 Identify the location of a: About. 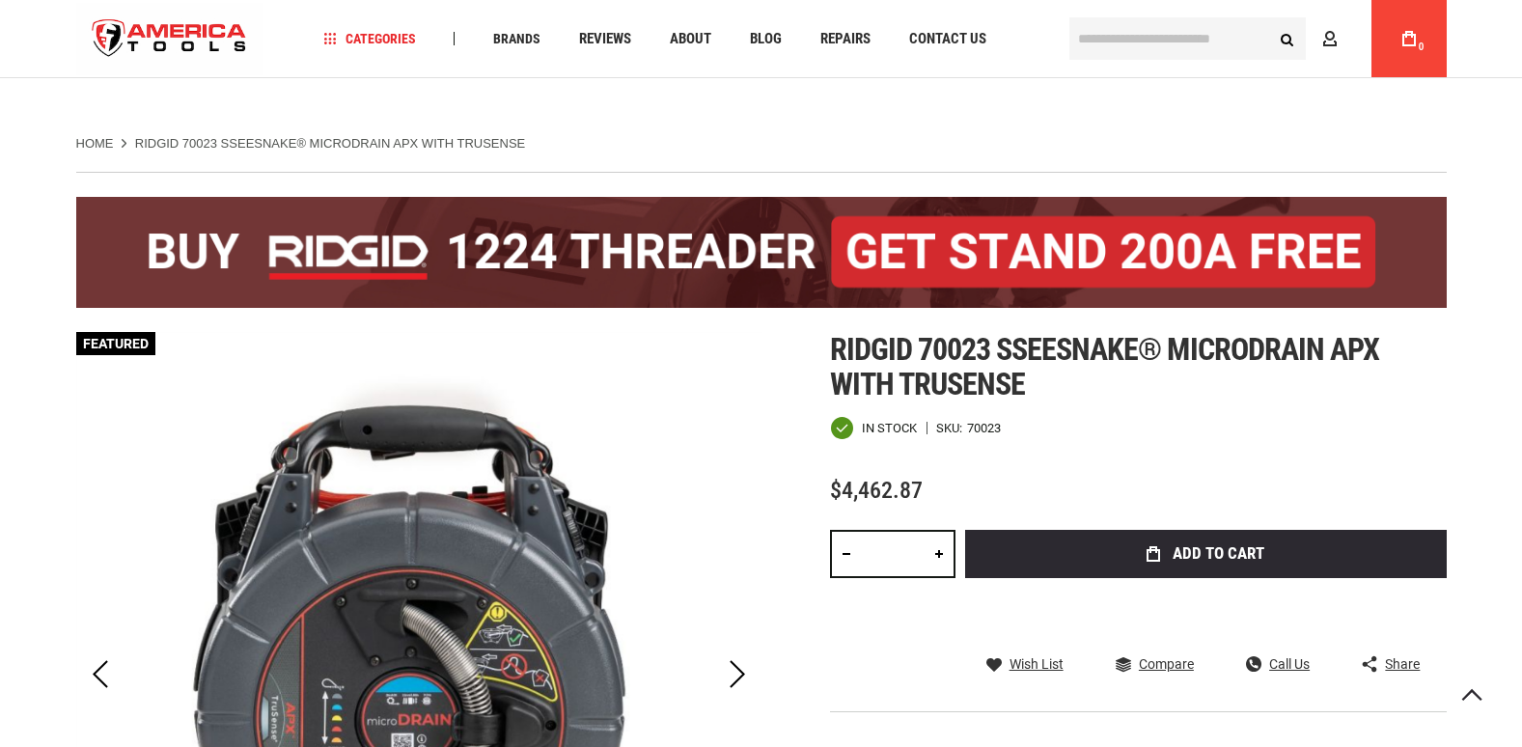
(690, 39).